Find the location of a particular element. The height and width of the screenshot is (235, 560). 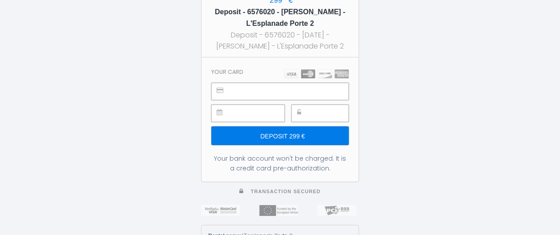

div: Your bank account won't be charged. It is a credit card pre-authorization. is located at coordinates (280, 163).